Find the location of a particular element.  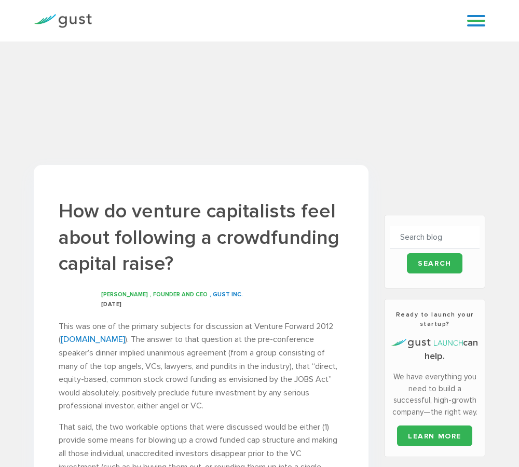

span: , Founder and CEO is located at coordinates (178, 294).